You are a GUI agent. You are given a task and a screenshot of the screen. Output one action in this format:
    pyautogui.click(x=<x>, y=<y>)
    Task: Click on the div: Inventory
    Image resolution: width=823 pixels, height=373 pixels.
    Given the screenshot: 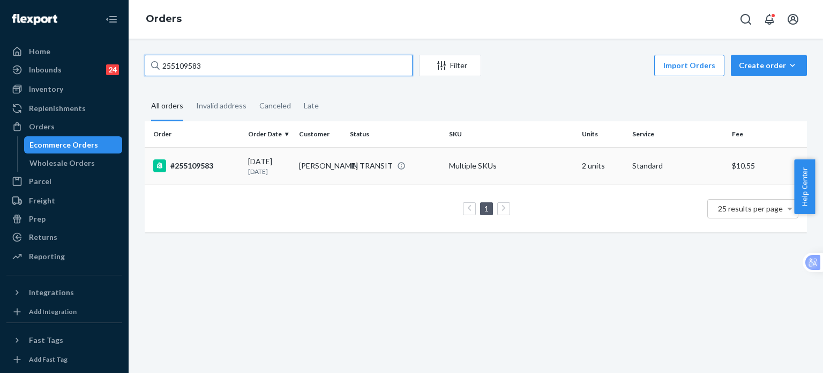 What is the action you would take?
    pyautogui.click(x=46, y=89)
    